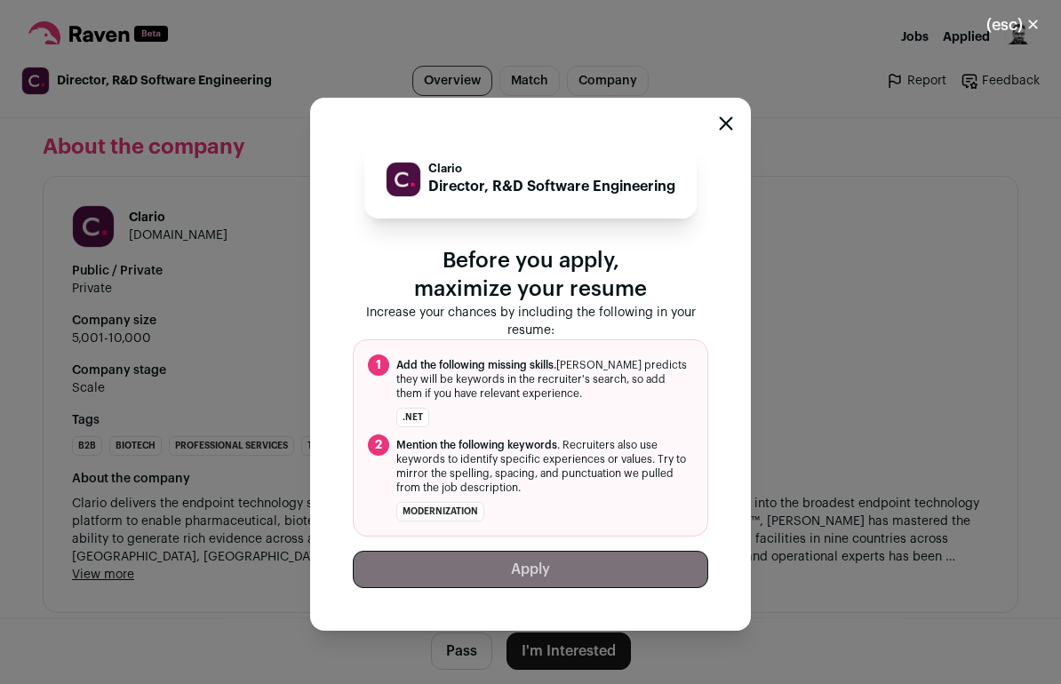 The image size is (1061, 684). What do you see at coordinates (476, 365) in the screenshot?
I see `span: Add the following missing skills.` at bounding box center [476, 365].